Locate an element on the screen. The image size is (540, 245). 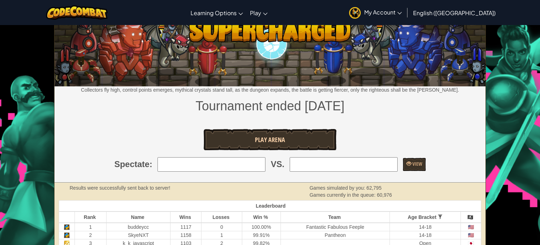
td: SkyeNXT is located at coordinates (138, 234).